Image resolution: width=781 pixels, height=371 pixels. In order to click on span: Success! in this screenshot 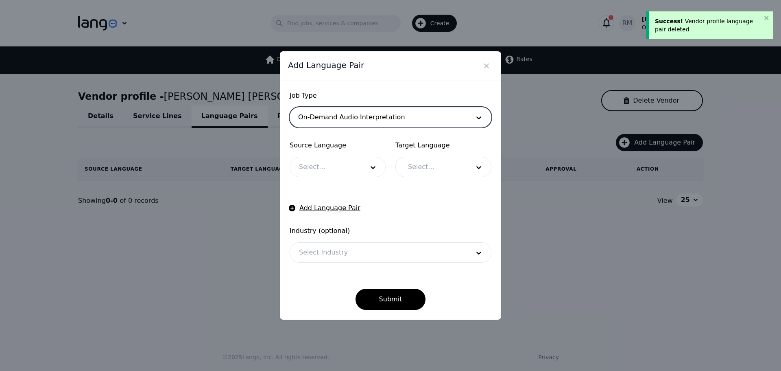, I will do `click(669, 21)`.